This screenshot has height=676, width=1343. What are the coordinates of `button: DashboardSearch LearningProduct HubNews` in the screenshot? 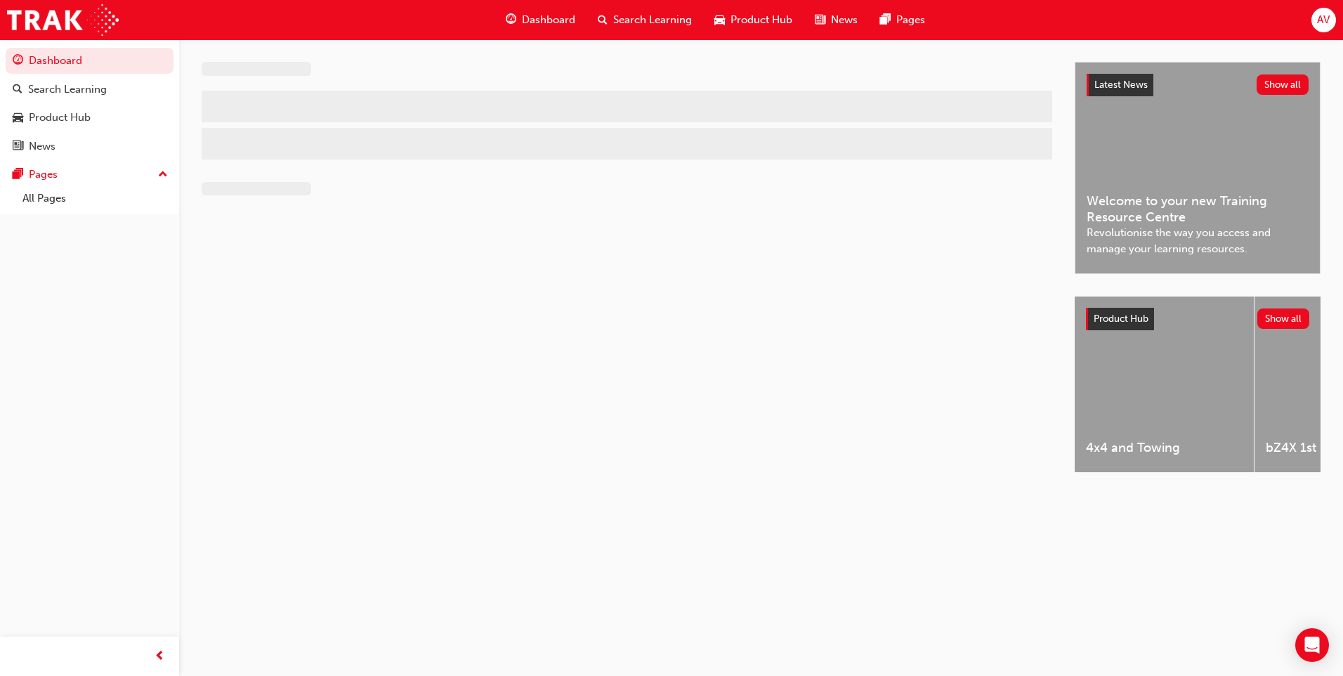 It's located at (89, 103).